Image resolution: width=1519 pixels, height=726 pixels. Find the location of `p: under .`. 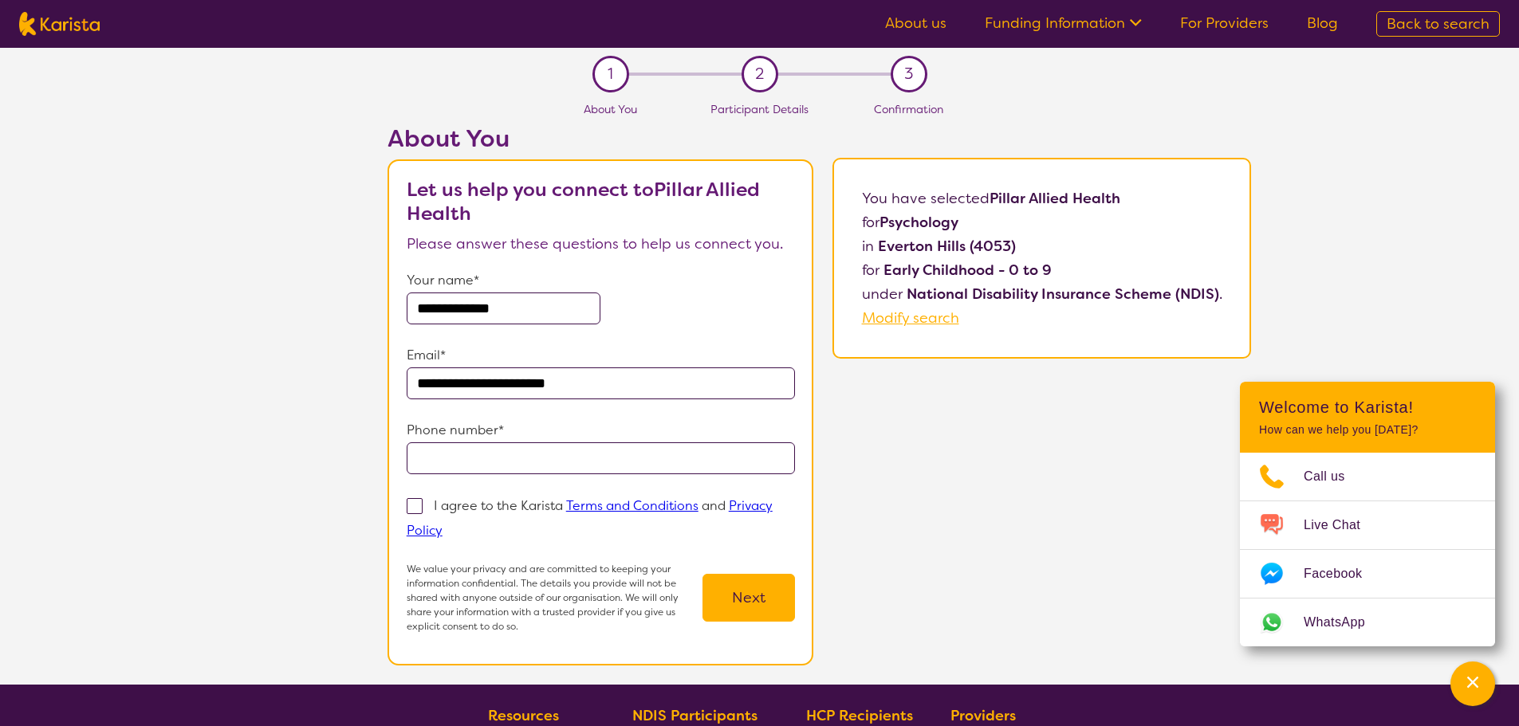

p: under . is located at coordinates (1042, 294).